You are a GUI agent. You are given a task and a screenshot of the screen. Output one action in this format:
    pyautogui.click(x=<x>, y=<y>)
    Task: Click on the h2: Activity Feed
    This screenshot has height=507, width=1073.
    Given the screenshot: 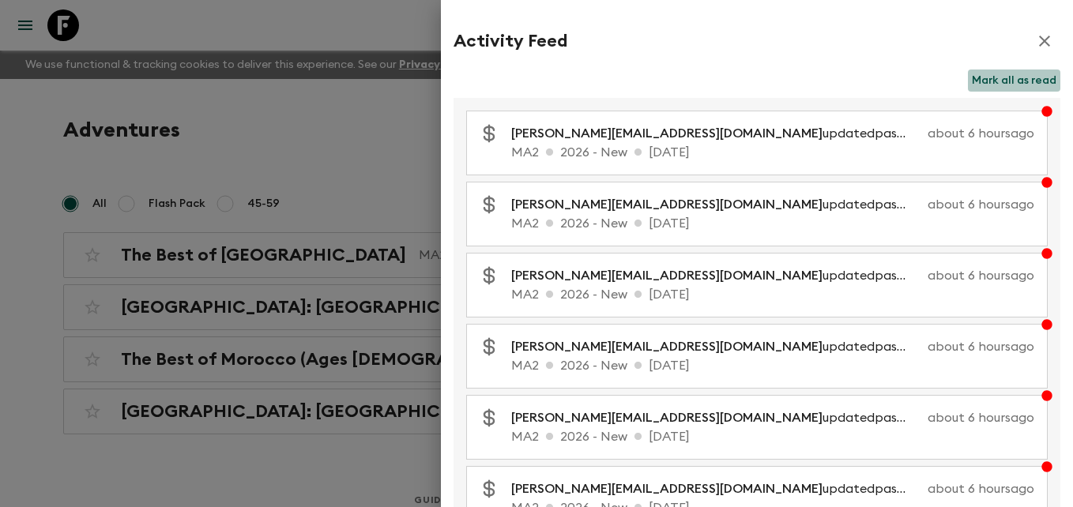 What is the action you would take?
    pyautogui.click(x=511, y=41)
    